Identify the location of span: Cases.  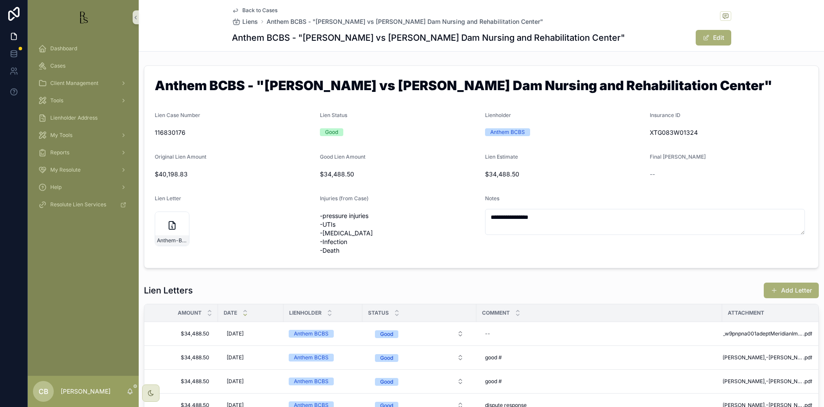
(58, 66).